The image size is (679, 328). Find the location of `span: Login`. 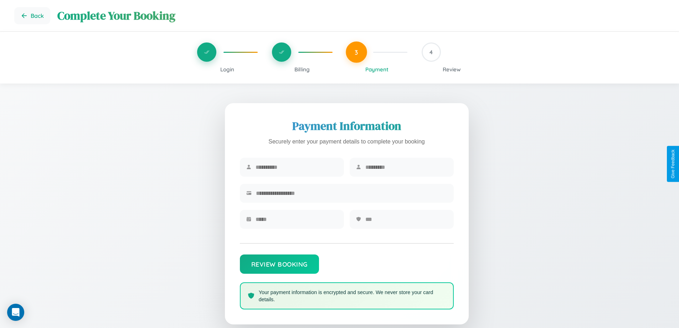

span: Login is located at coordinates (227, 69).